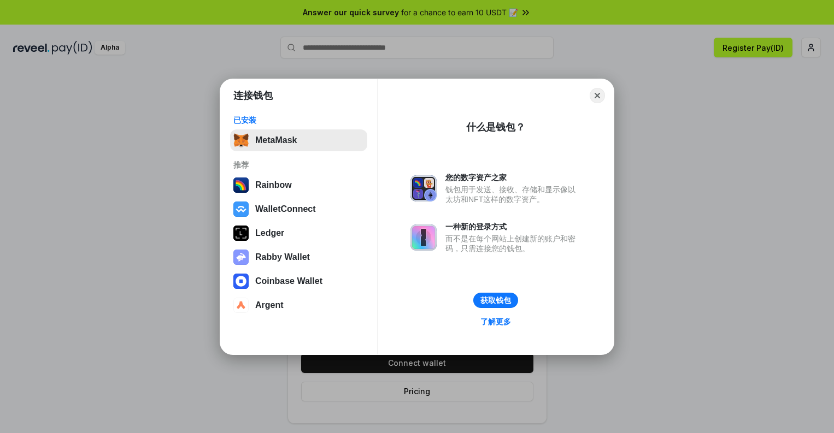 The width and height of the screenshot is (834, 433). What do you see at coordinates (253, 96) in the screenshot?
I see `h1: 连接钱包` at bounding box center [253, 96].